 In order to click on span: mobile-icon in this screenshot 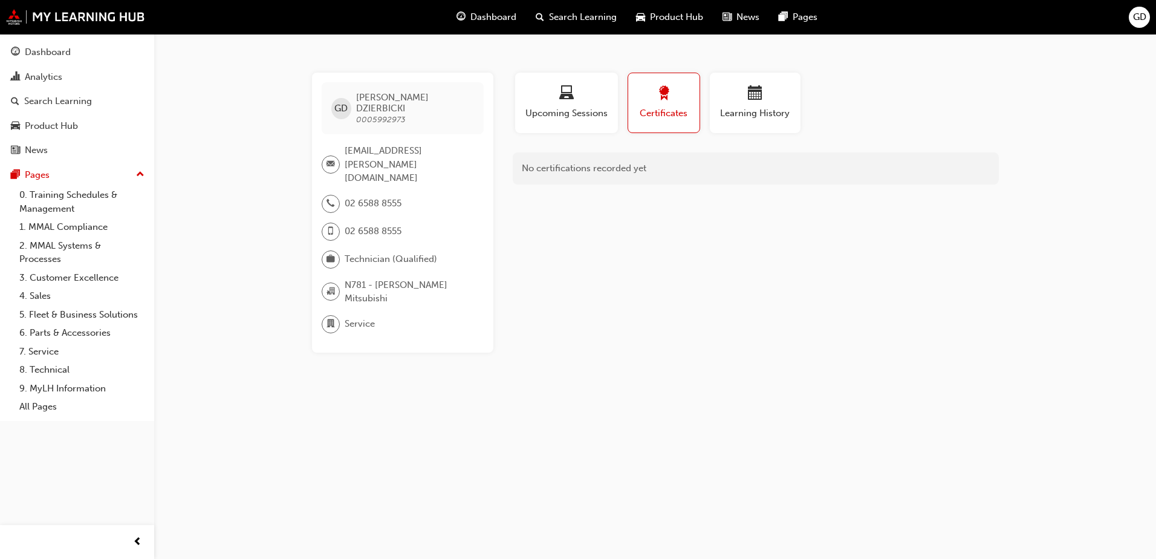, I will do `click(331, 232)`.